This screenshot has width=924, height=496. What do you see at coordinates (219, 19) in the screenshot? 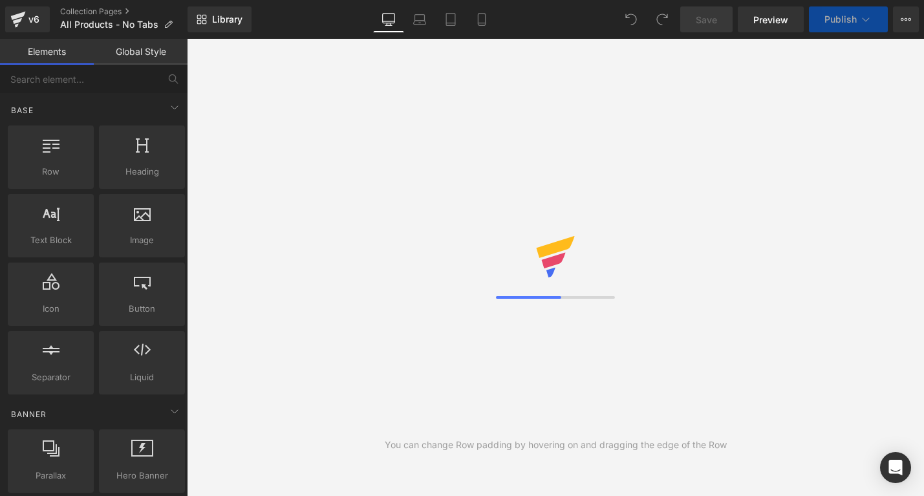
I see `a: New Library` at bounding box center [219, 19].